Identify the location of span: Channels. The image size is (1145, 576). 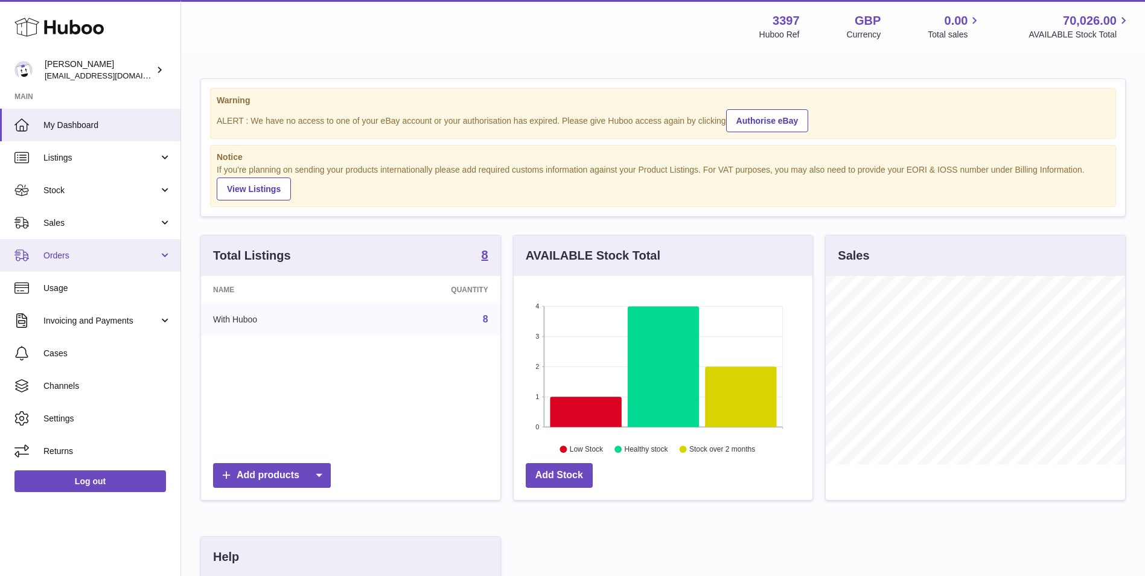
(107, 386).